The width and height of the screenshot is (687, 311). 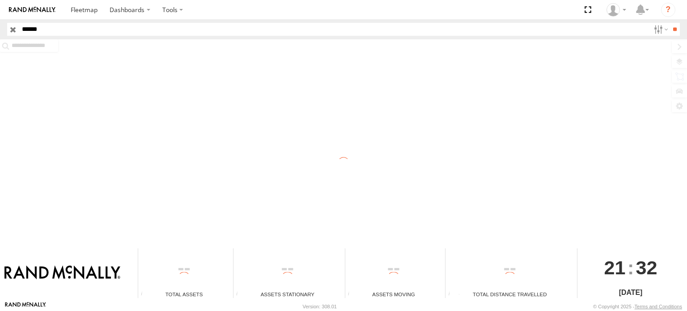 I want to click on div: Total distance travelled by all assets within specified date range and applied filters, so click(x=452, y=294).